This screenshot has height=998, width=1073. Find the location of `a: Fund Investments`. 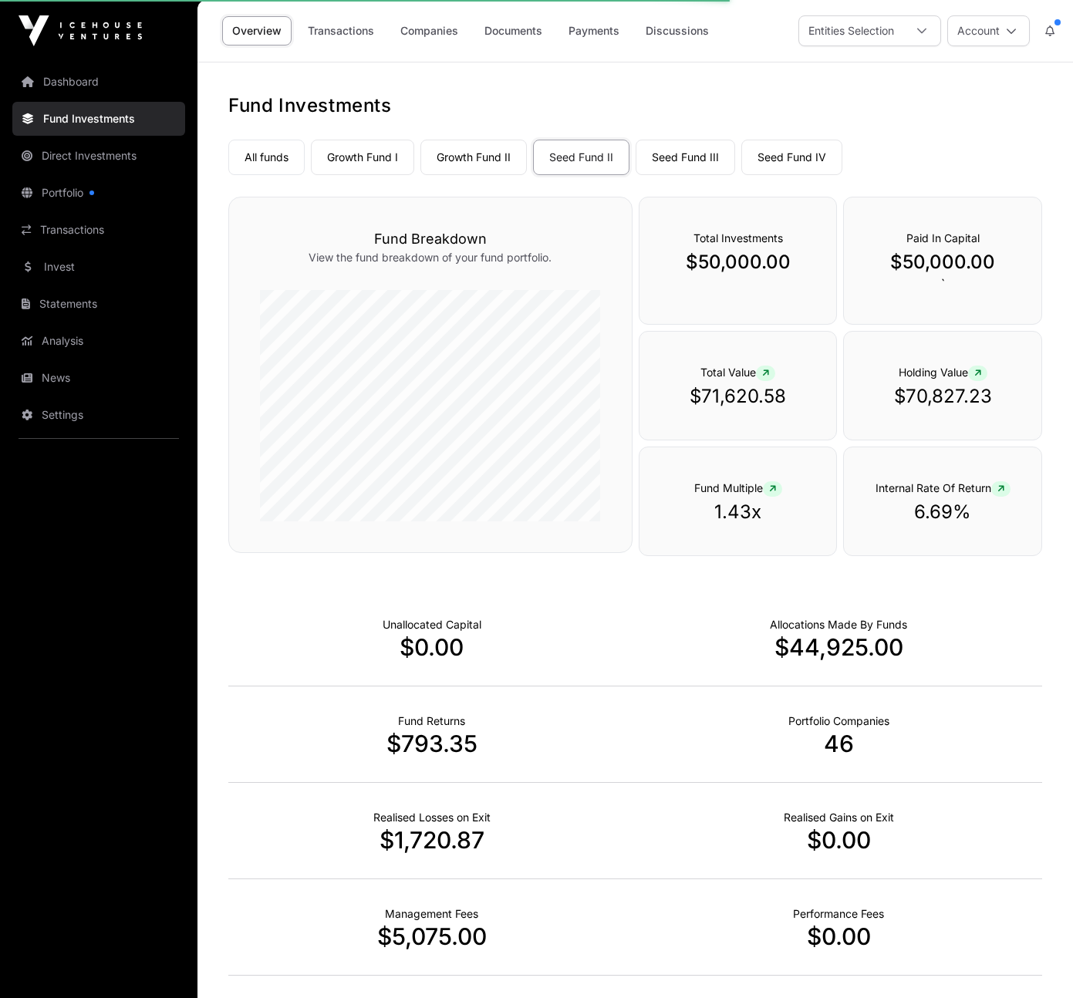

a: Fund Investments is located at coordinates (99, 119).